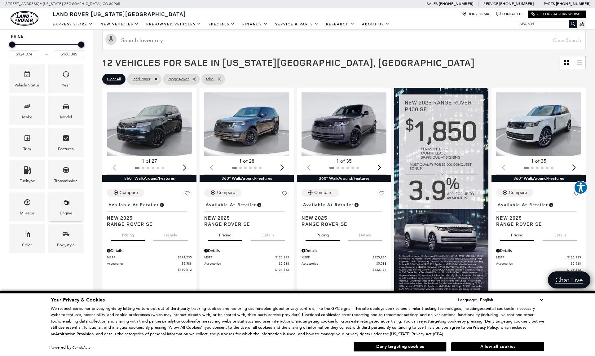 This screenshot has width=595, height=356. What do you see at coordinates (27, 75) in the screenshot?
I see `span: Vehicle` at bounding box center [27, 75].